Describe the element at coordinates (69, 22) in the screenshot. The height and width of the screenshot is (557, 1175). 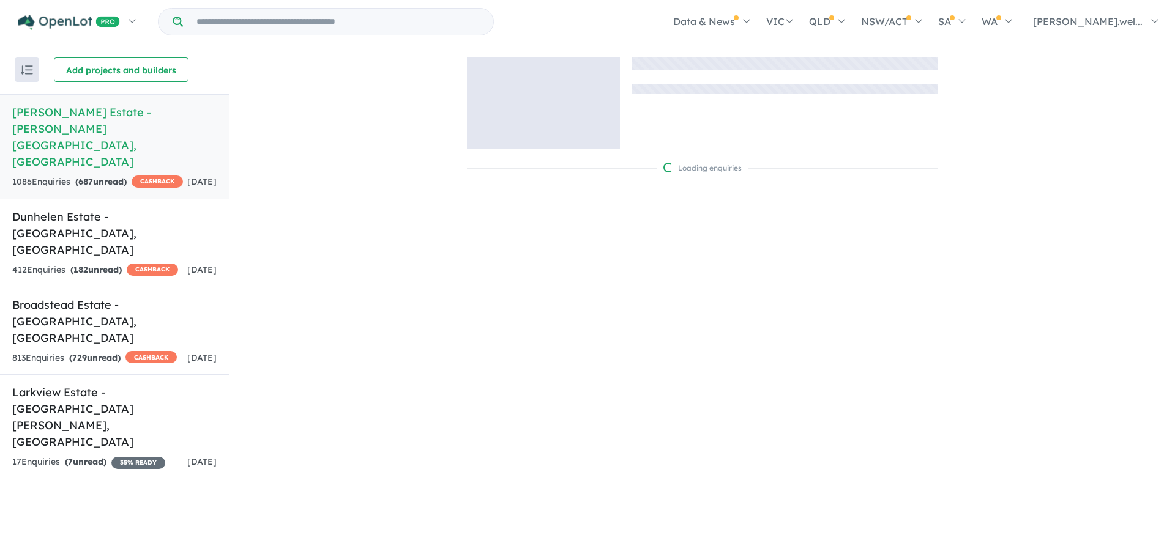
I see `img: Openlot PRO Logo White` at that location.